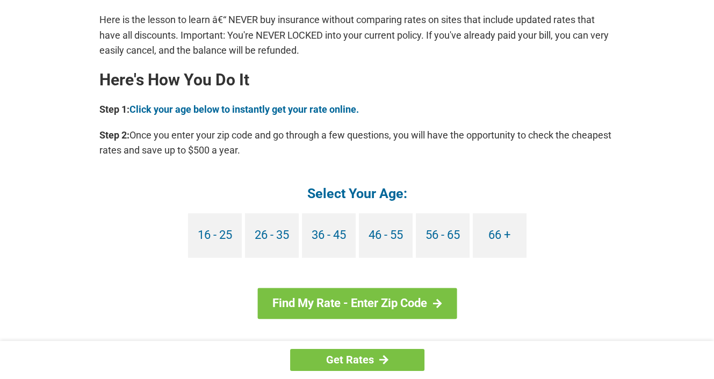  I want to click on a: 36 - 45, so click(329, 235).